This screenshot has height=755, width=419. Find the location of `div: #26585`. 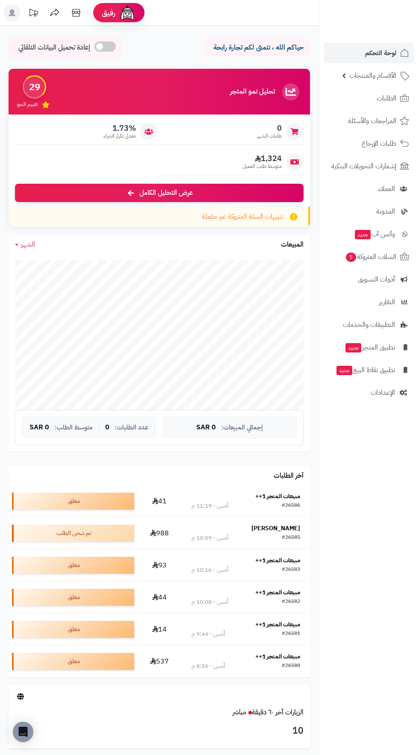

div: #26585 is located at coordinates (291, 538).